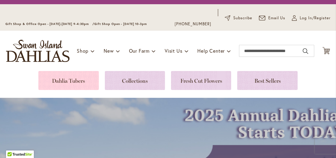  Describe the element at coordinates (238, 18) in the screenshot. I see `a: Subscribe` at that location.